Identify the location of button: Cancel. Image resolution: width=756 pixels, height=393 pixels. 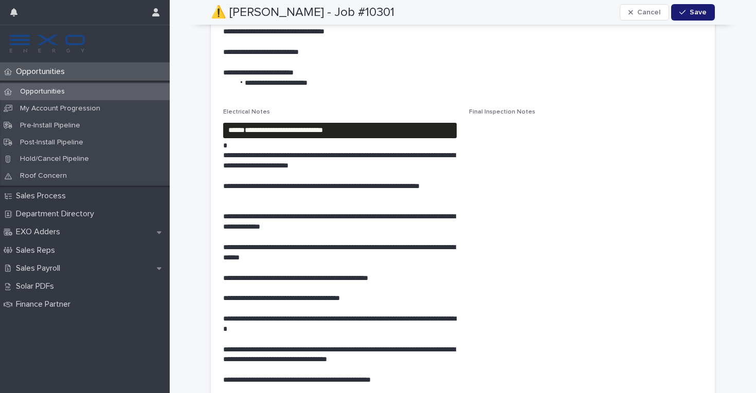
(644, 12).